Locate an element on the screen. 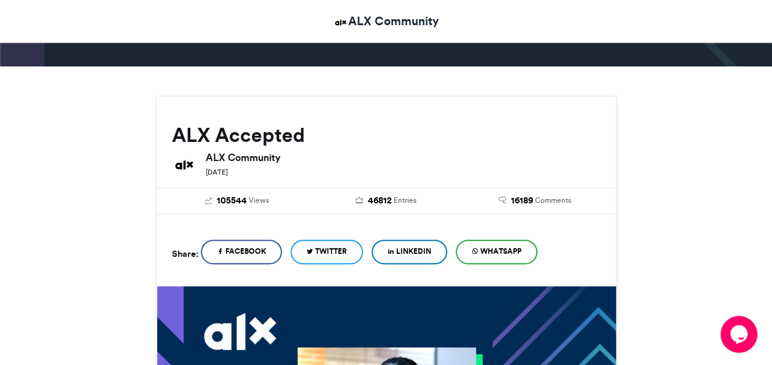  span: Views is located at coordinates (259, 200).